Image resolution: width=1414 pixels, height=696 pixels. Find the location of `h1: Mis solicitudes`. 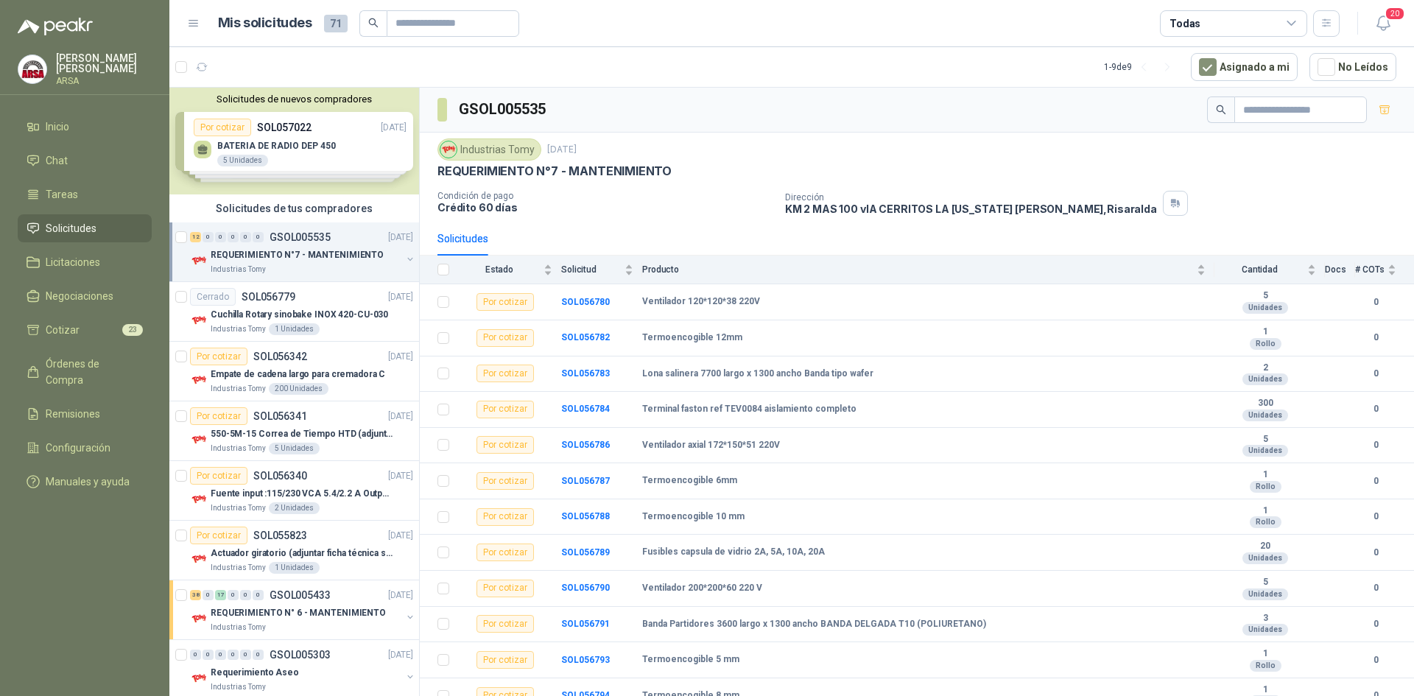

h1: Mis solicitudes is located at coordinates (265, 23).